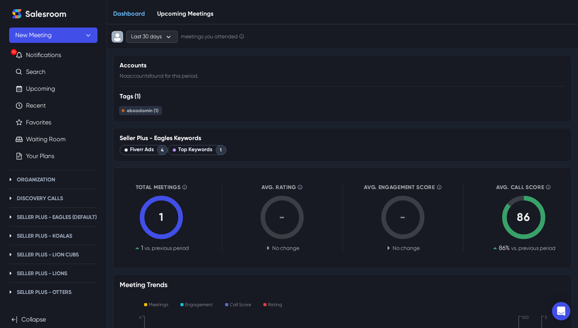  I want to click on a: Upcoming, so click(41, 89).